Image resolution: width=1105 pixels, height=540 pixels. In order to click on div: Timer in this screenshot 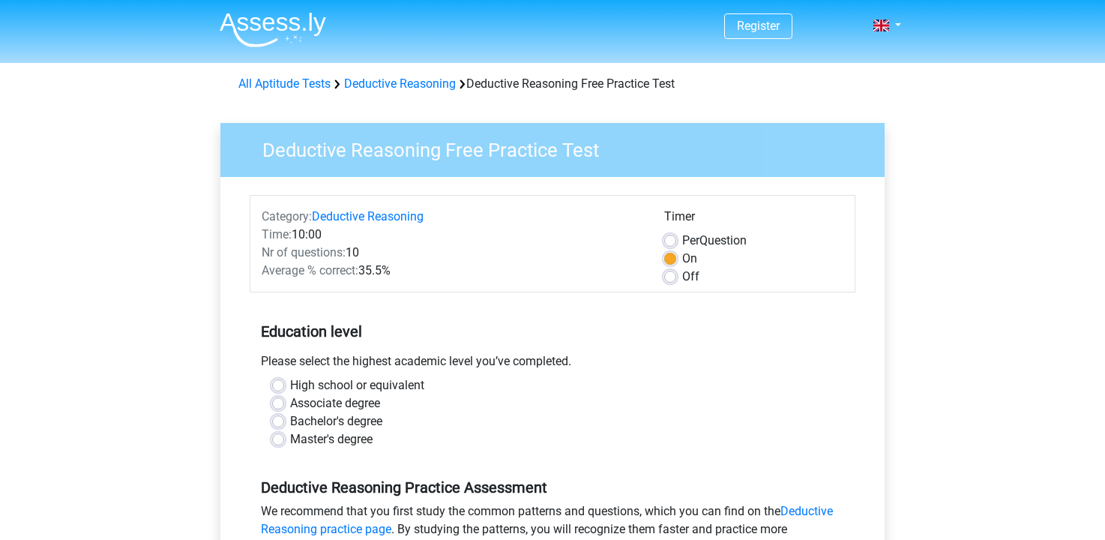, I will do `click(753, 220)`.